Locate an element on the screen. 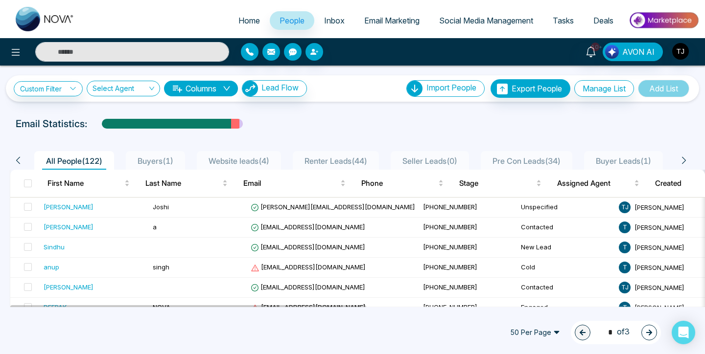 The width and height of the screenshot is (705, 354). a: Home is located at coordinates (249, 21).